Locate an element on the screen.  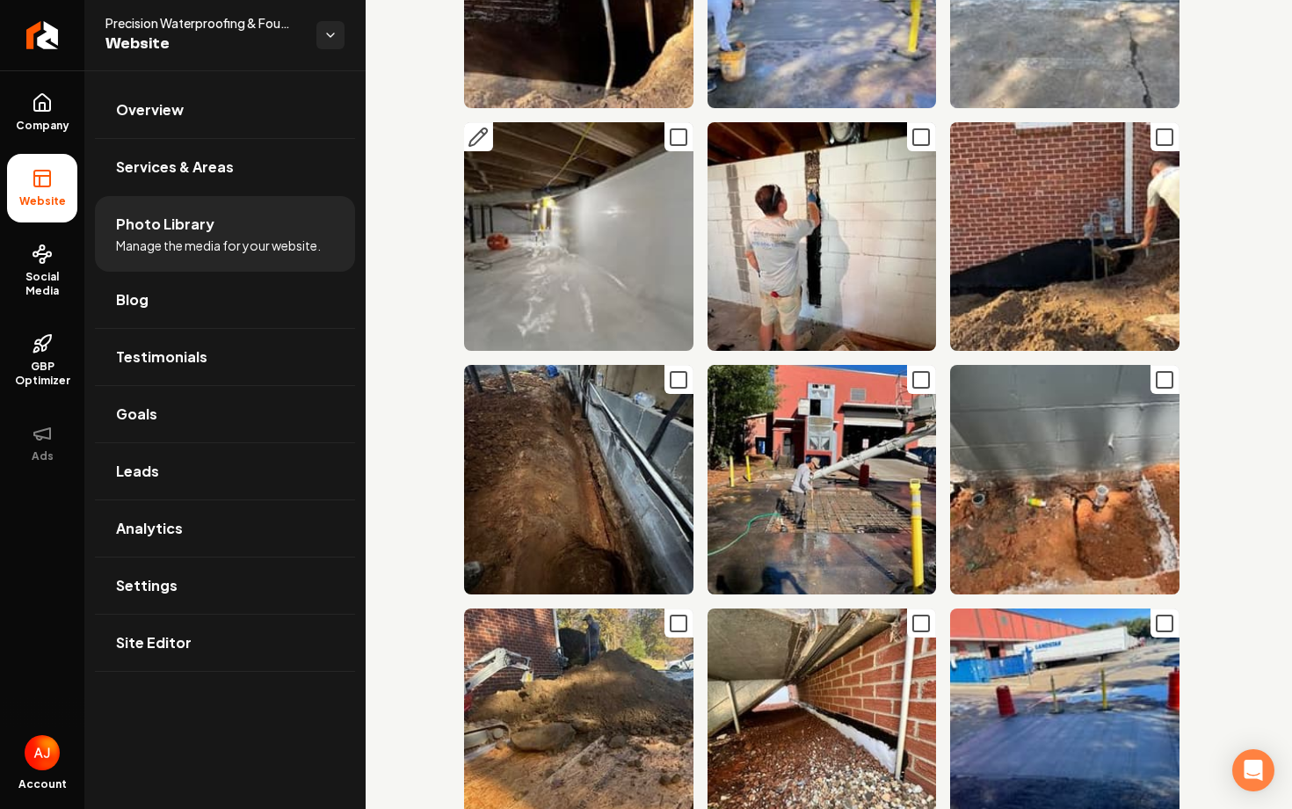
a: Leads is located at coordinates (225, 471).